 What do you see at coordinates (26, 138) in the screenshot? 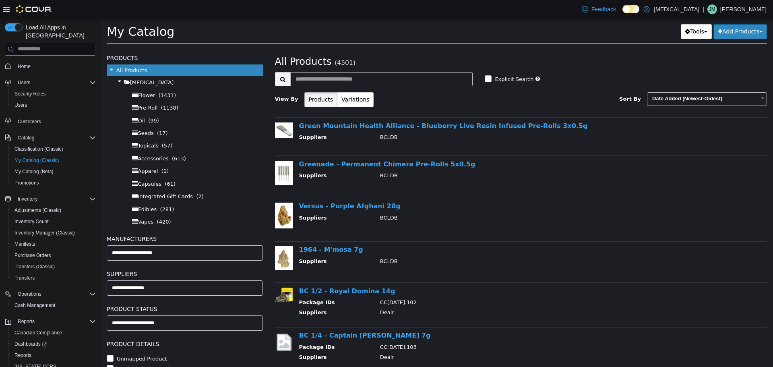
I see `span: Catalog` at bounding box center [26, 138].